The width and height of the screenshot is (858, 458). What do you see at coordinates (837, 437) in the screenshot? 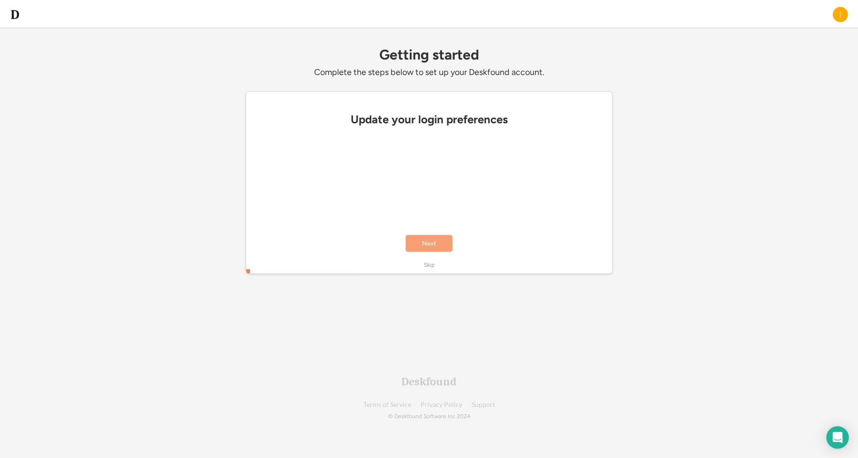
I see `div: Open Intercom Messenger` at bounding box center [837, 437].